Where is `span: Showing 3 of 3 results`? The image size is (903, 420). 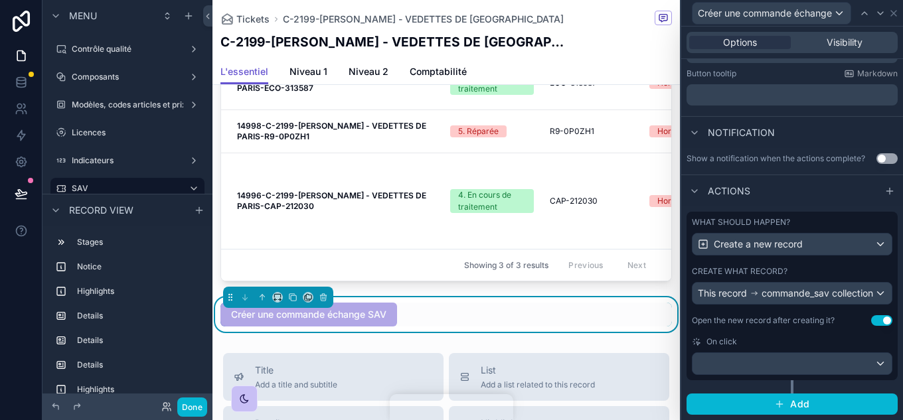 span: Showing 3 of 3 results is located at coordinates (506, 266).